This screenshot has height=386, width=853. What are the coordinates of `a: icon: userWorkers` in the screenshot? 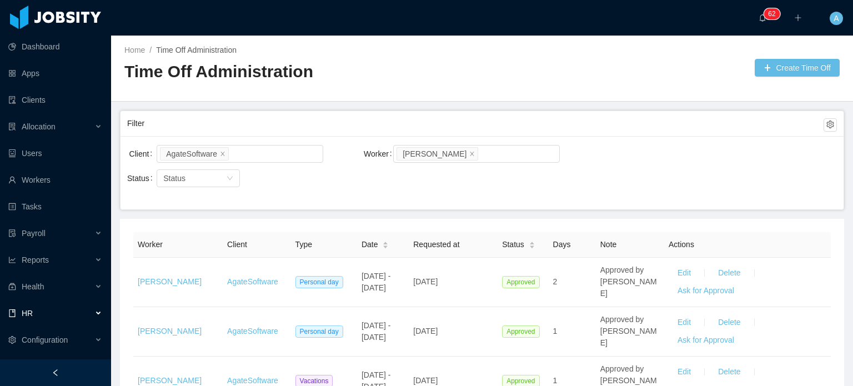 It's located at (55, 180).